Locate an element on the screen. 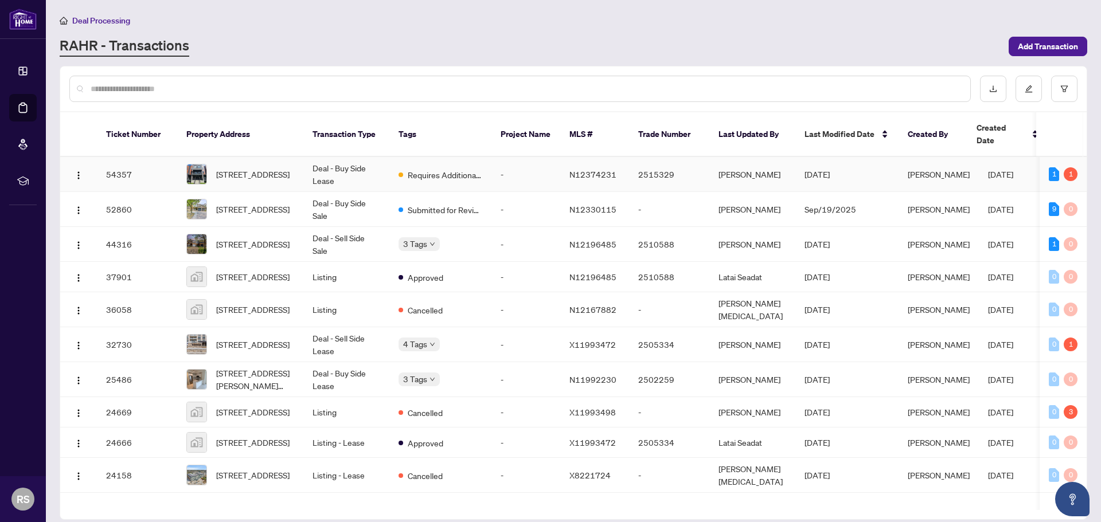 This screenshot has width=1101, height=522. span: Submitted for Review is located at coordinates (445, 210).